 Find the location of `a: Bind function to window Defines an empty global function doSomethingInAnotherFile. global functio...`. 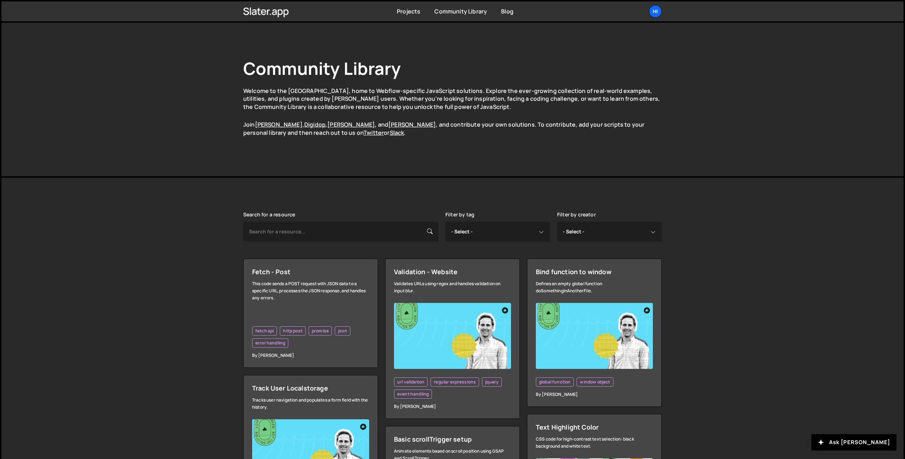

a: Bind function to window Defines an empty global function doSomethingInAnotherFile. global functio... is located at coordinates (594, 332).